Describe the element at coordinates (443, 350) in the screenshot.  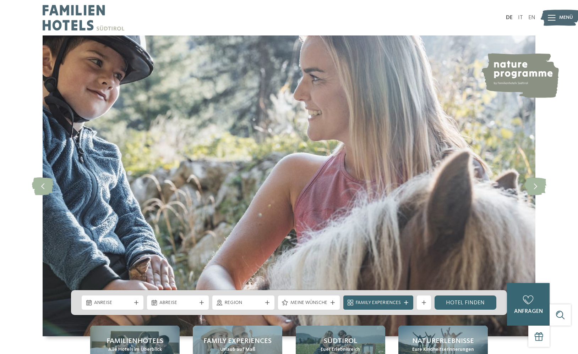
I see `span: Eure Kindheitserinnerungen` at that location.